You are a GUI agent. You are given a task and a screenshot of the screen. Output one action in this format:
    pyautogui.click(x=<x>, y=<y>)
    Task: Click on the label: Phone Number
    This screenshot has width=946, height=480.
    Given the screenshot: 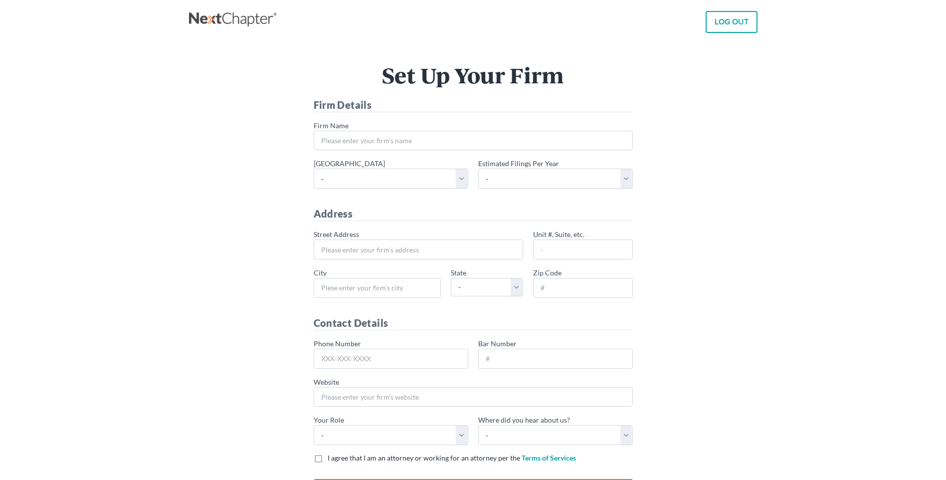 What is the action you would take?
    pyautogui.click(x=337, y=343)
    